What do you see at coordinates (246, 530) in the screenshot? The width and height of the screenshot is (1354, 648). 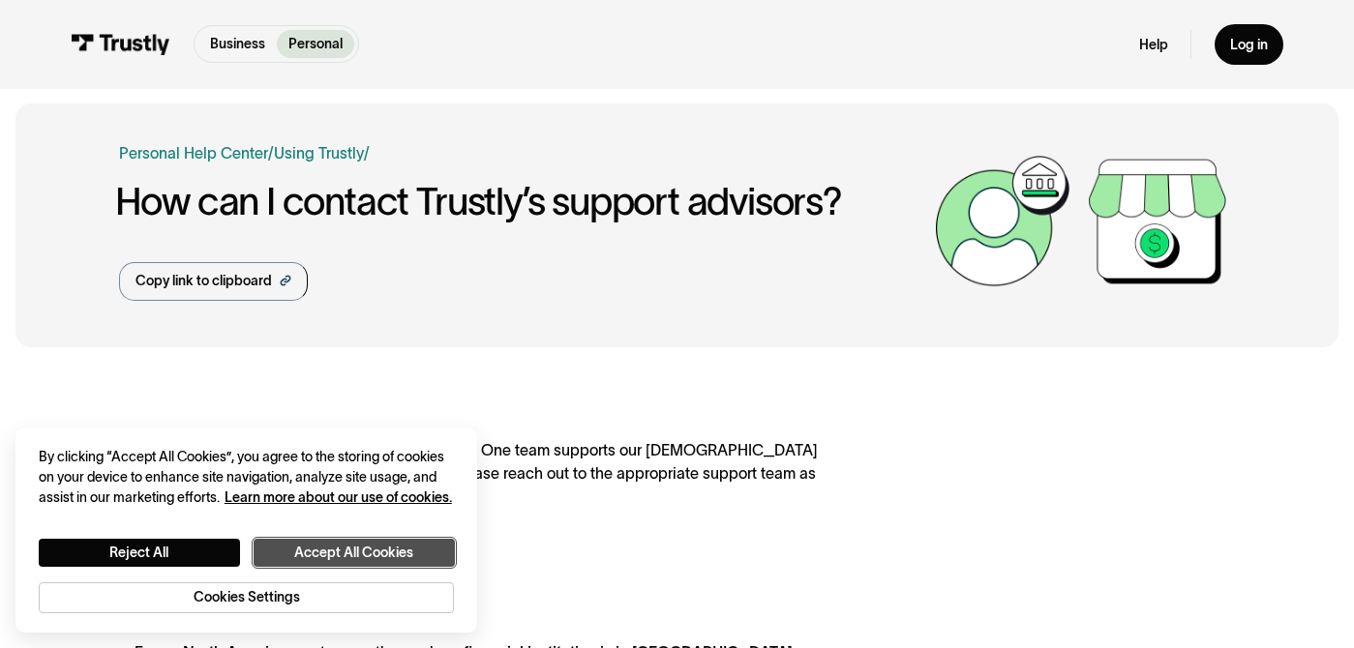 I see `div: Cookie banner` at bounding box center [246, 530].